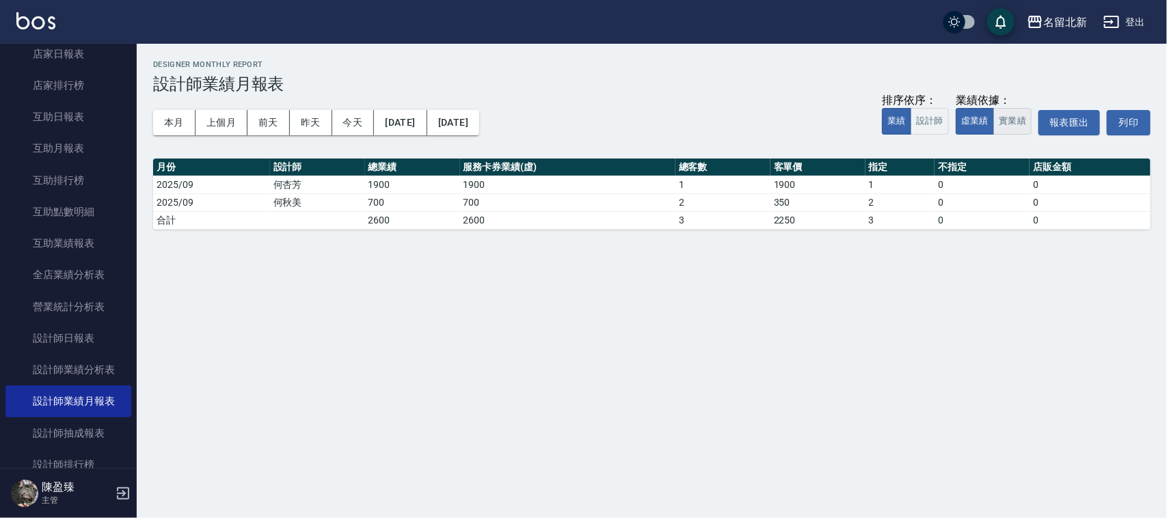  What do you see at coordinates (993, 100) in the screenshot?
I see `div: 業績依據：` at bounding box center [993, 100].